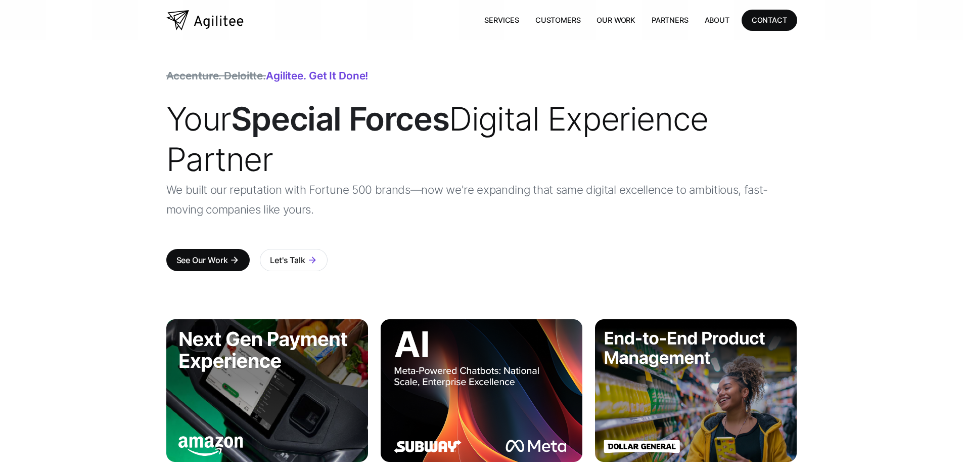 The height and width of the screenshot is (465, 963). What do you see at coordinates (717, 20) in the screenshot?
I see `a: About` at bounding box center [717, 20].